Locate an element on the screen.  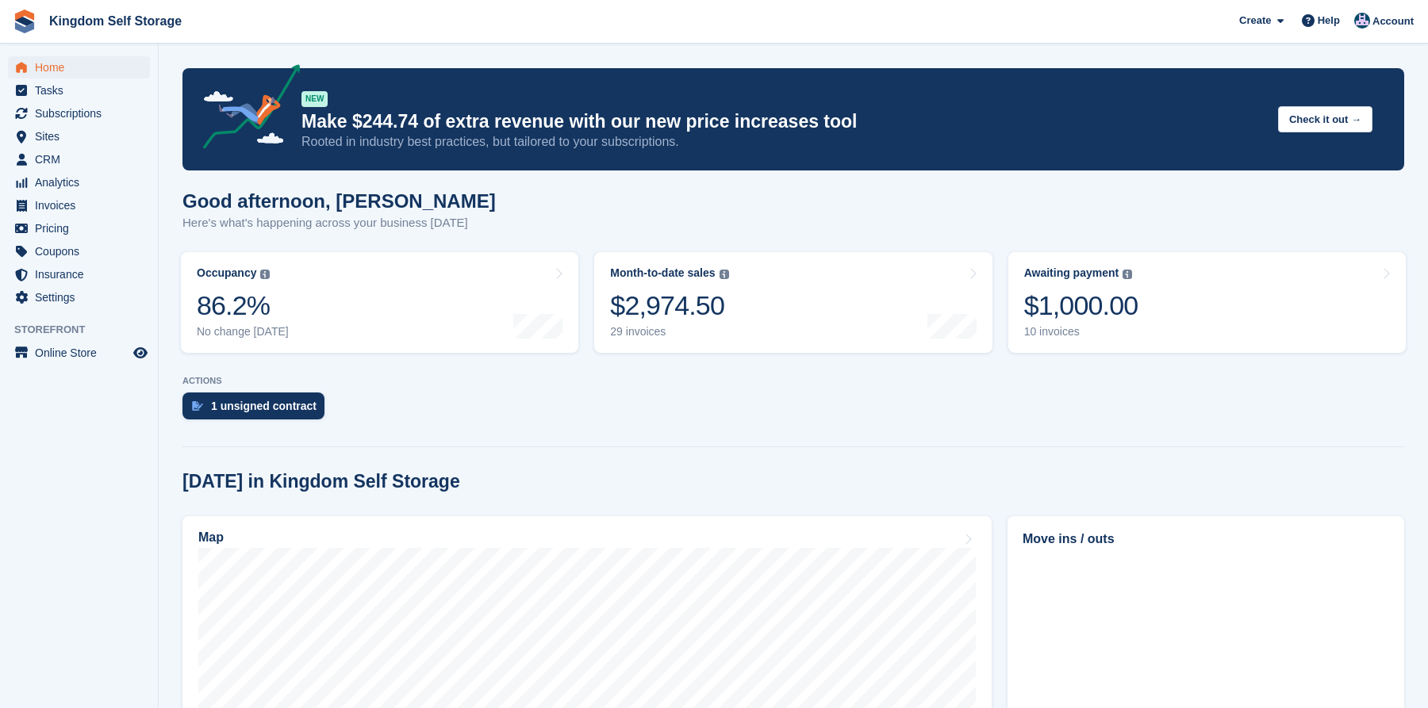
span: Tasks is located at coordinates (83, 90).